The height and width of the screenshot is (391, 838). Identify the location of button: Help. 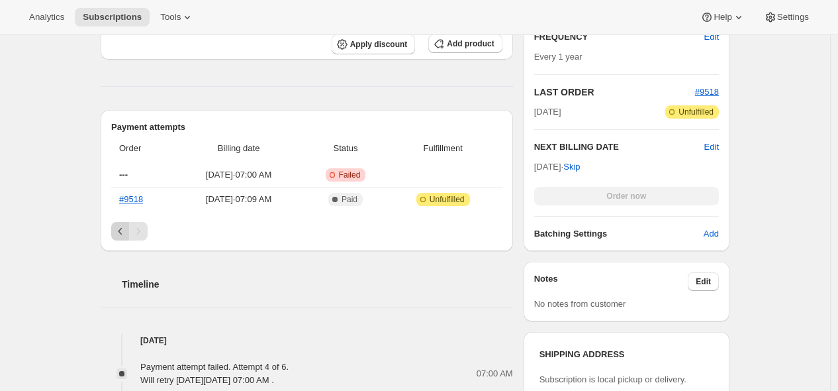
(722, 17).